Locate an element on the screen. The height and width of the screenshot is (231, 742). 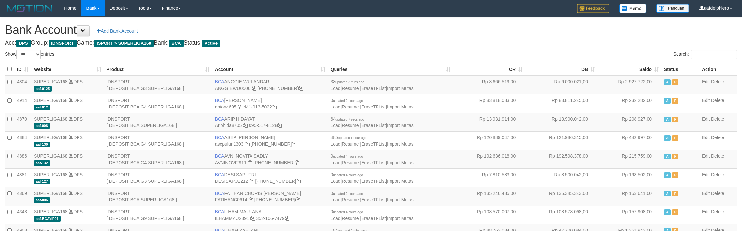
td: 4886 is located at coordinates (23, 159).